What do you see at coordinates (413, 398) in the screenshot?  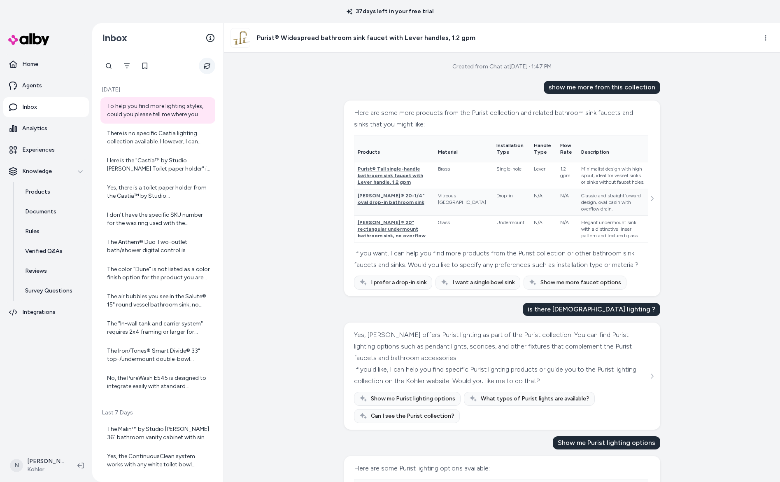 I see `span: Show me Purist lighting options` at bounding box center [413, 398].